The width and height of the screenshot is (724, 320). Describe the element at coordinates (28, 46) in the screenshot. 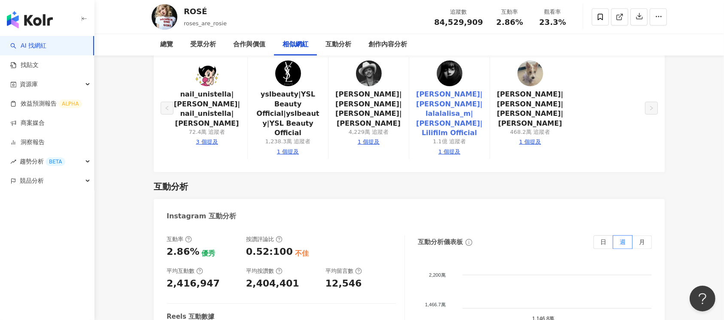

I see `a: searchAI 找網紅` at that location.